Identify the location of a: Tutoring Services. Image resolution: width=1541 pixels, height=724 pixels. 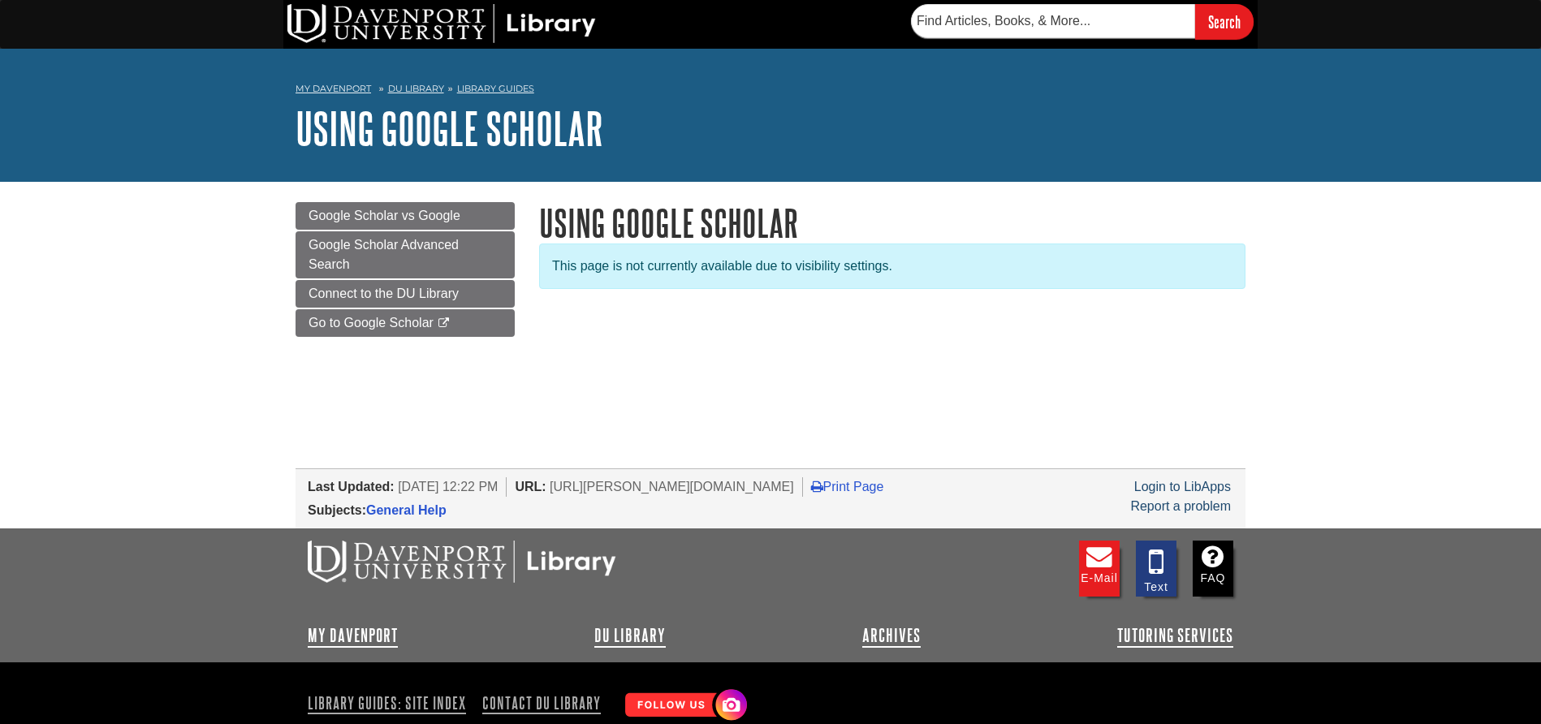
(1175, 636).